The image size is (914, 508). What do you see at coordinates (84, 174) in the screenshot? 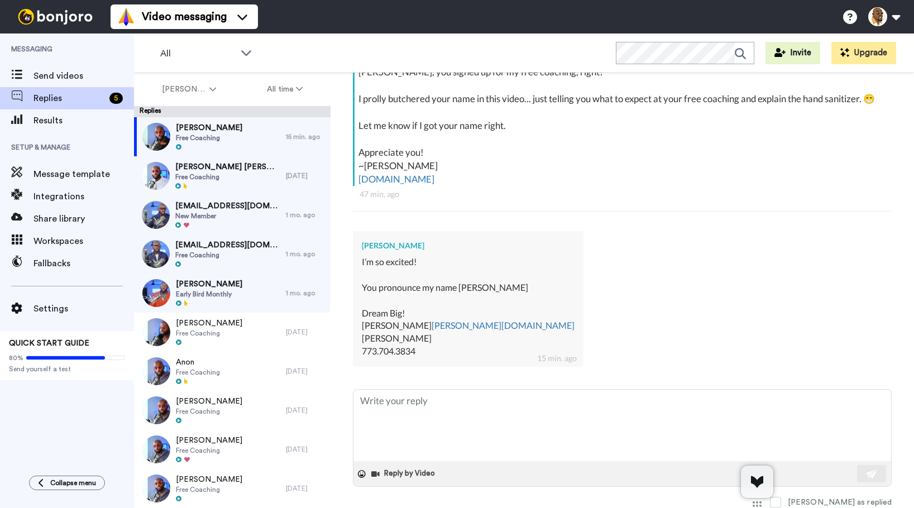
I see `span: Message template` at bounding box center [84, 174].